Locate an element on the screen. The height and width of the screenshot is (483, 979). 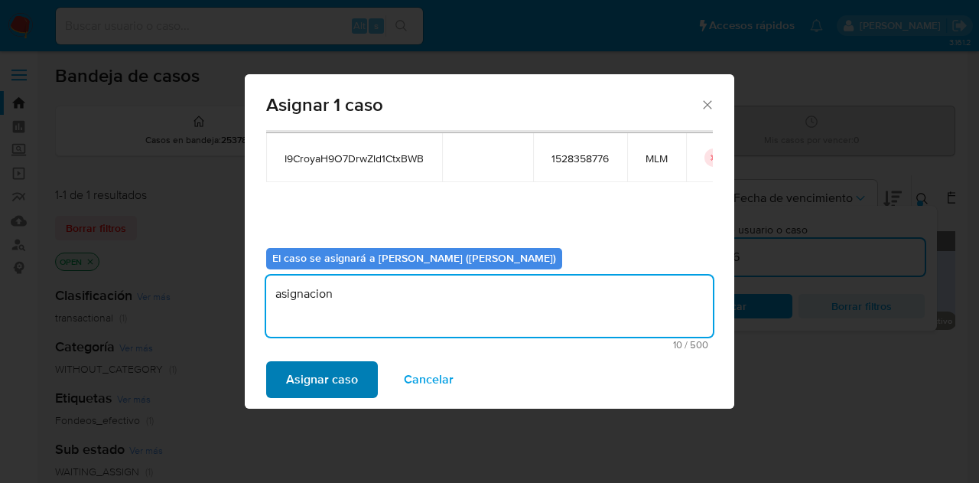
button: Asignar caso is located at coordinates (322, 380).